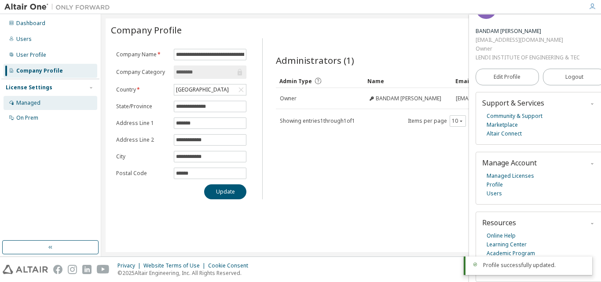 The image size is (601, 282). I want to click on label: Company Name, so click(142, 55).